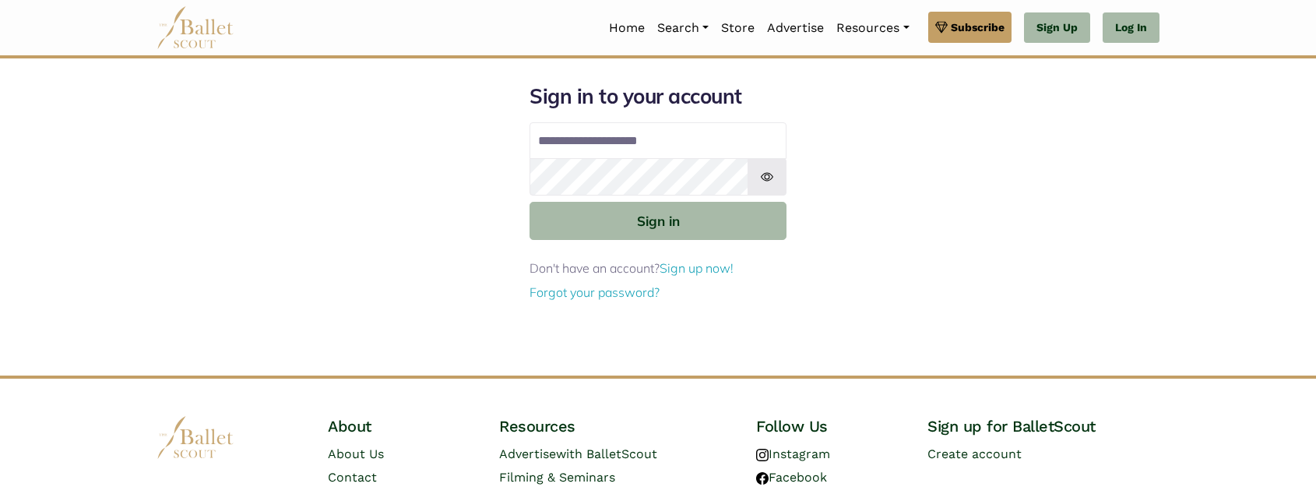 This screenshot has height=487, width=1316. Describe the element at coordinates (1131, 28) in the screenshot. I see `a: Log In` at that location.